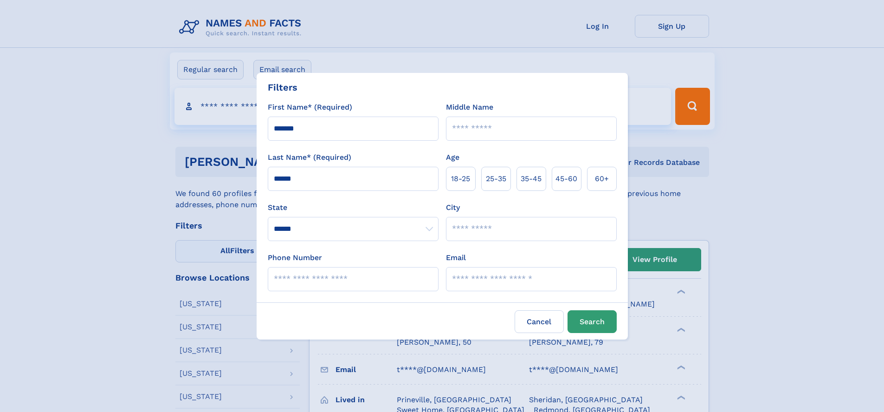 The image size is (884, 412). What do you see at coordinates (602, 179) in the screenshot?
I see `span: 60+` at bounding box center [602, 179].